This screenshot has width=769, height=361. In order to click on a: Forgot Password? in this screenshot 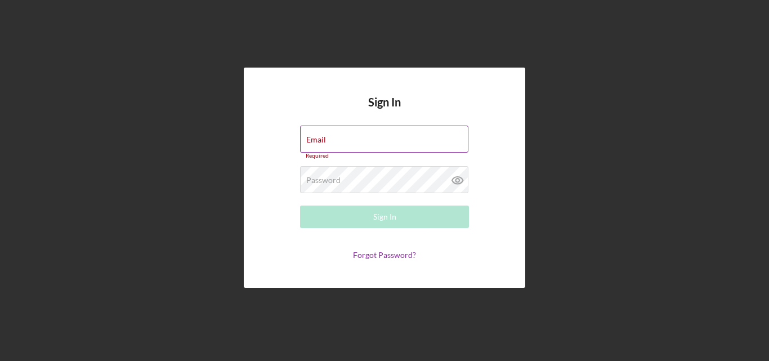, I will do `click(385, 254)`.